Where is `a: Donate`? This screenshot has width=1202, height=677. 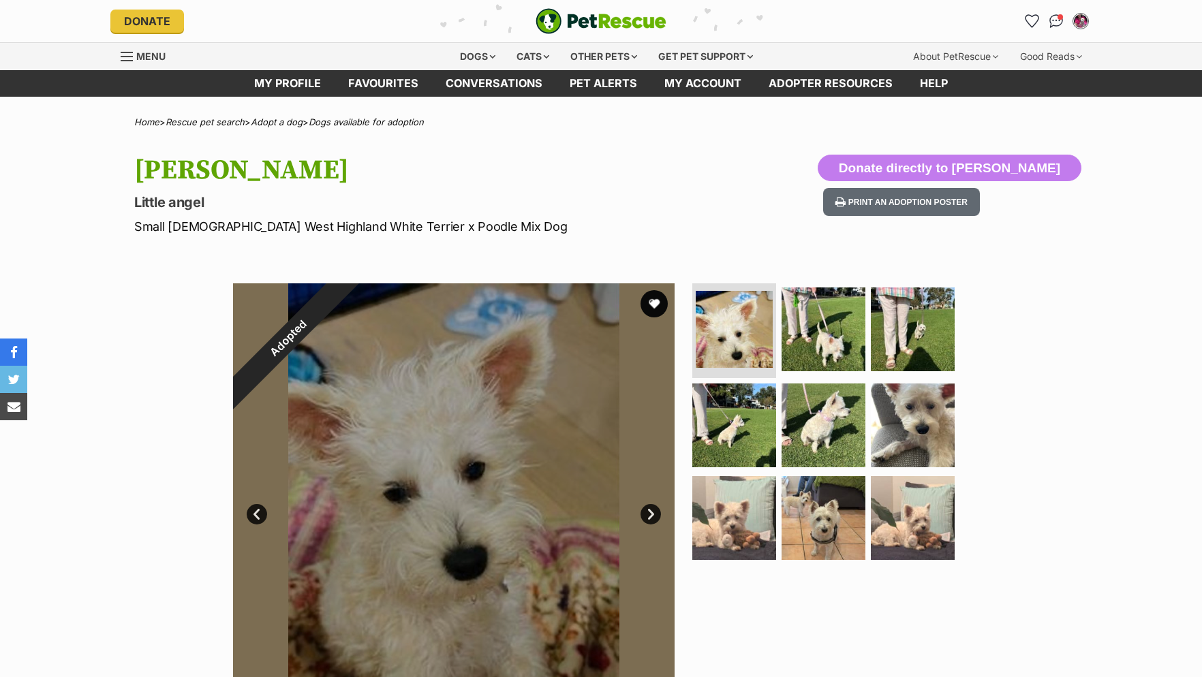
a: Donate is located at coordinates (147, 21).